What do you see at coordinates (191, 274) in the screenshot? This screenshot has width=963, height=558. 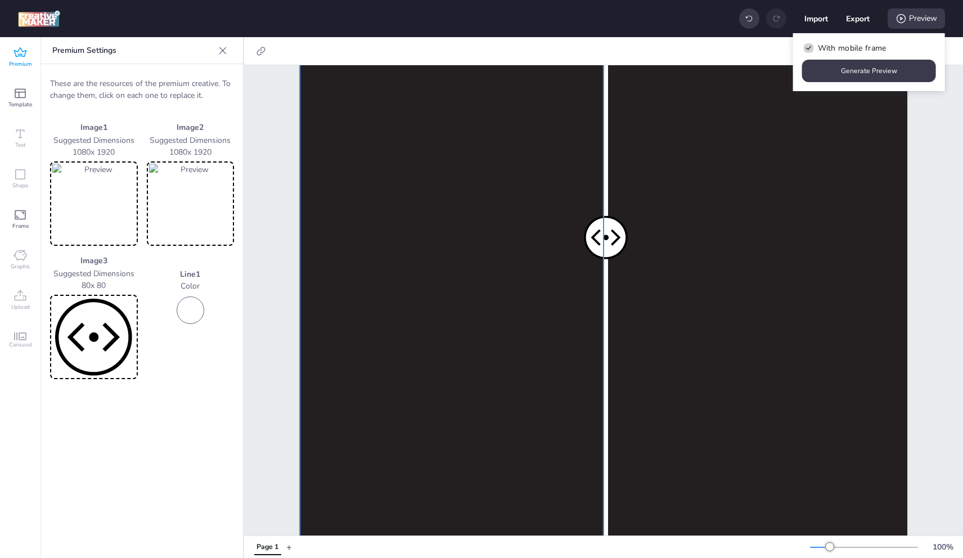 I see `p: Line 1` at bounding box center [191, 274].